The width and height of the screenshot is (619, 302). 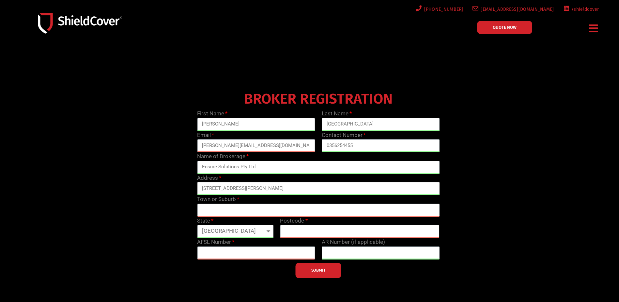 What do you see at coordinates (212, 114) in the screenshot?
I see `label: First Name` at bounding box center [212, 114].